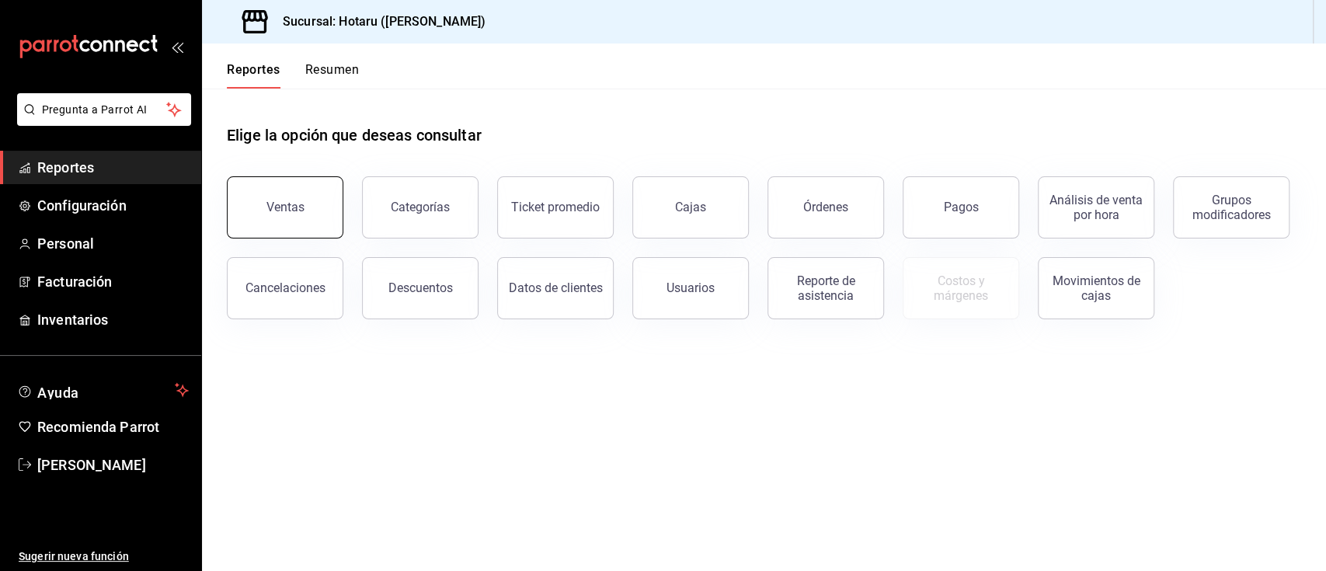 This screenshot has height=571, width=1326. Describe the element at coordinates (293, 75) in the screenshot. I see `div: navigation tabs` at that location.